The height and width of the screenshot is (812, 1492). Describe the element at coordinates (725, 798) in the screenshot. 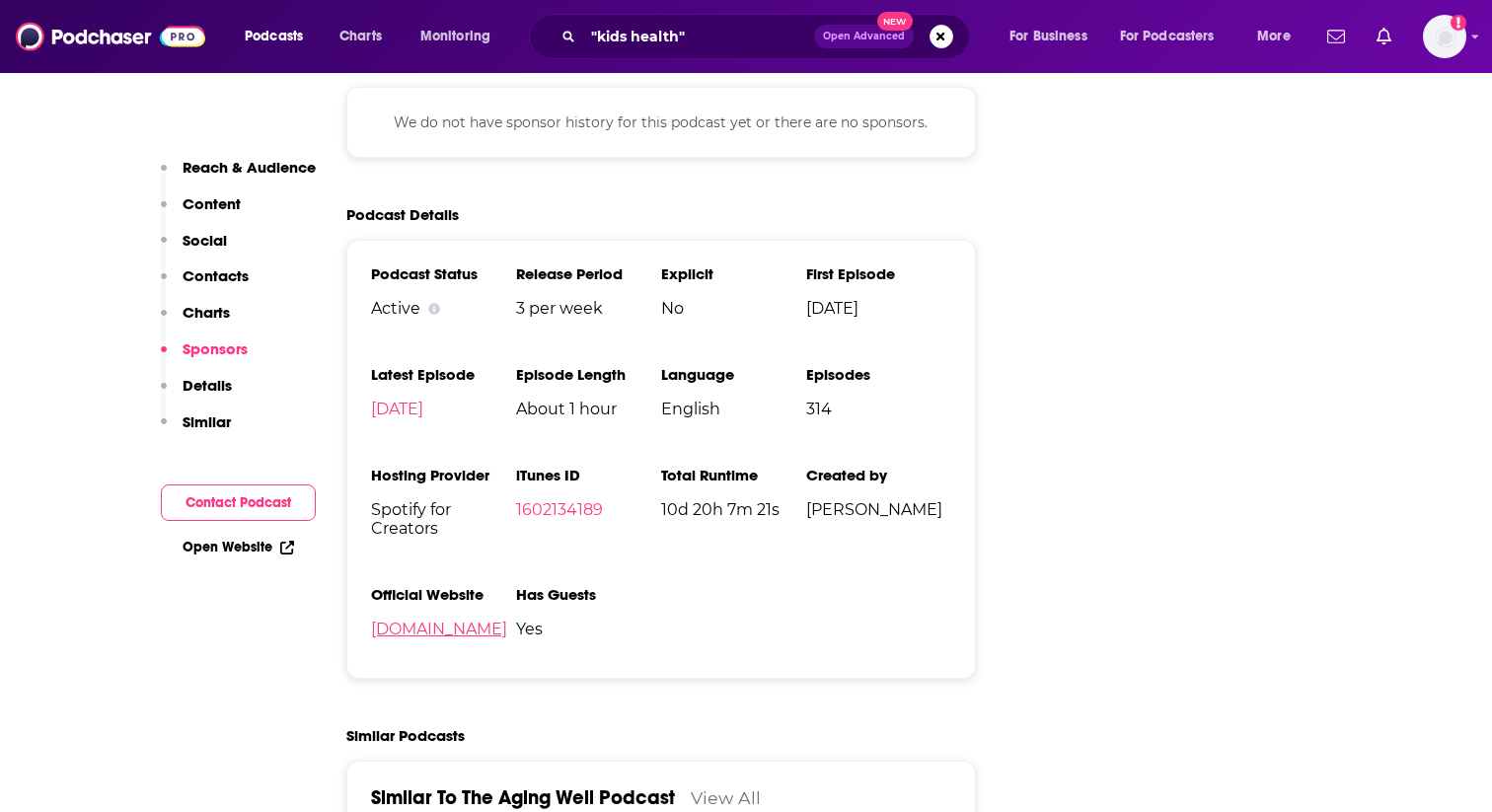

I see `a: View All` at that location.